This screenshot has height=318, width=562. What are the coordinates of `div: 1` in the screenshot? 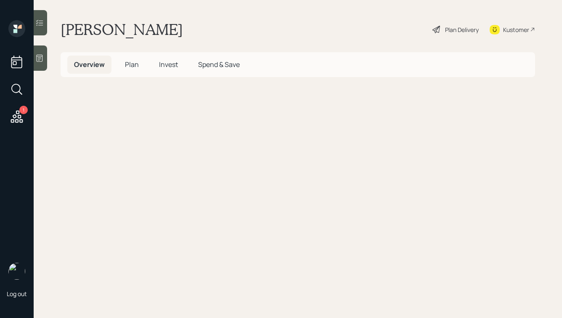 It's located at (24, 110).